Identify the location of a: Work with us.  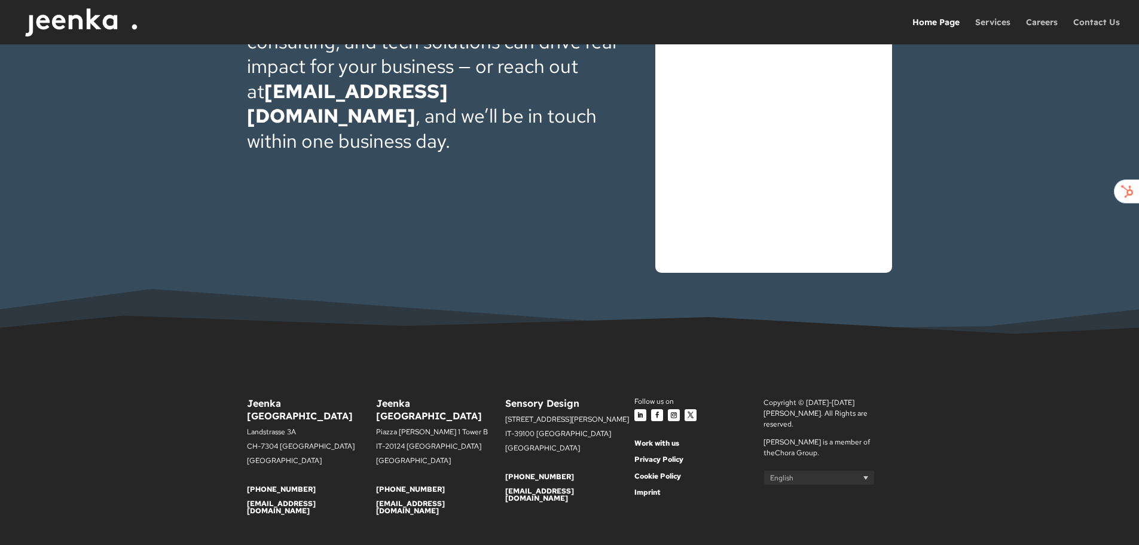
(656, 443).